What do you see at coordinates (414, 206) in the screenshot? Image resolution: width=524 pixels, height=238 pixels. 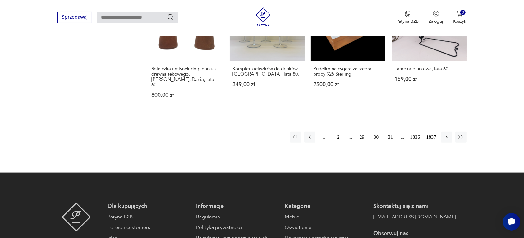 I see `p: Skontaktuj się z nami` at bounding box center [414, 206].